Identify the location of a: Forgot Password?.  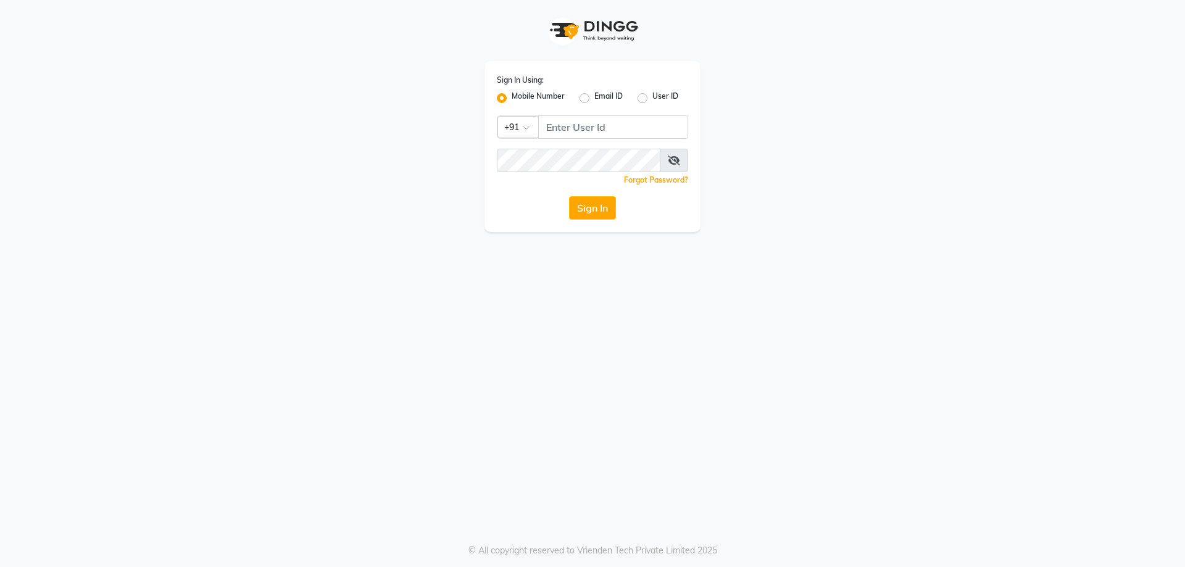
(656, 180).